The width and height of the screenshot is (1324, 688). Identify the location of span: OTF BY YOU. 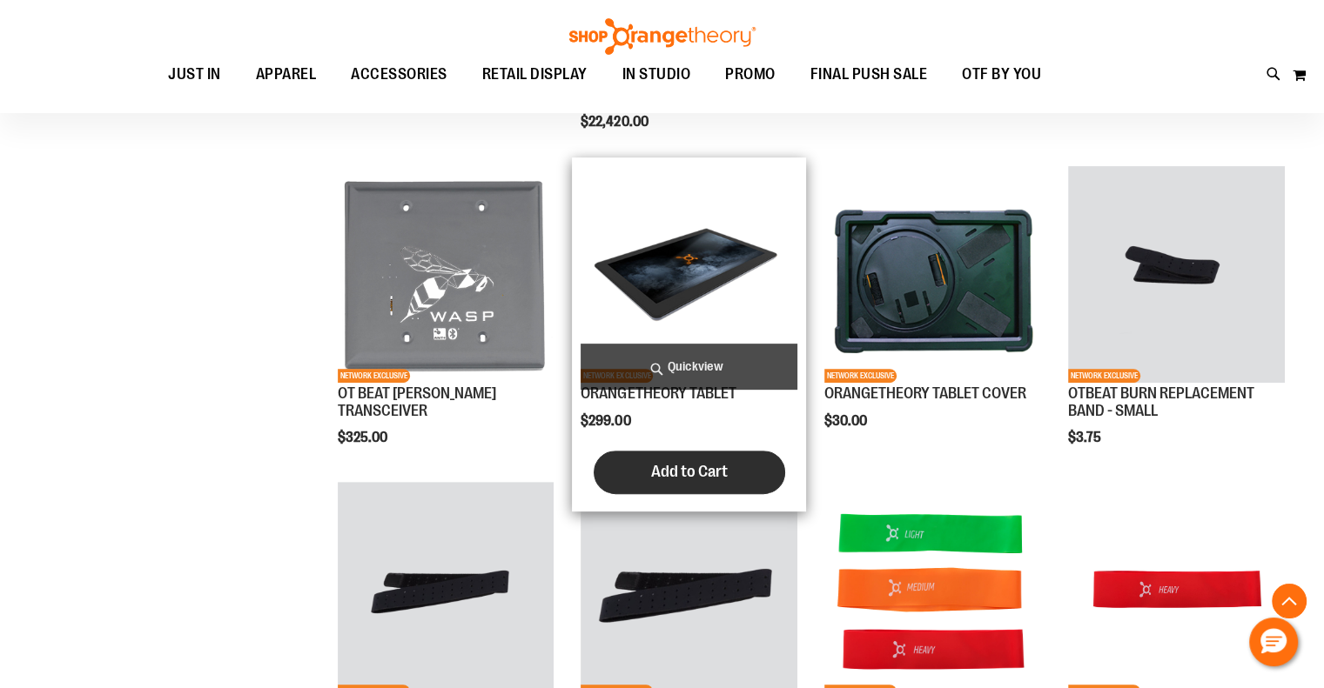
(1001, 74).